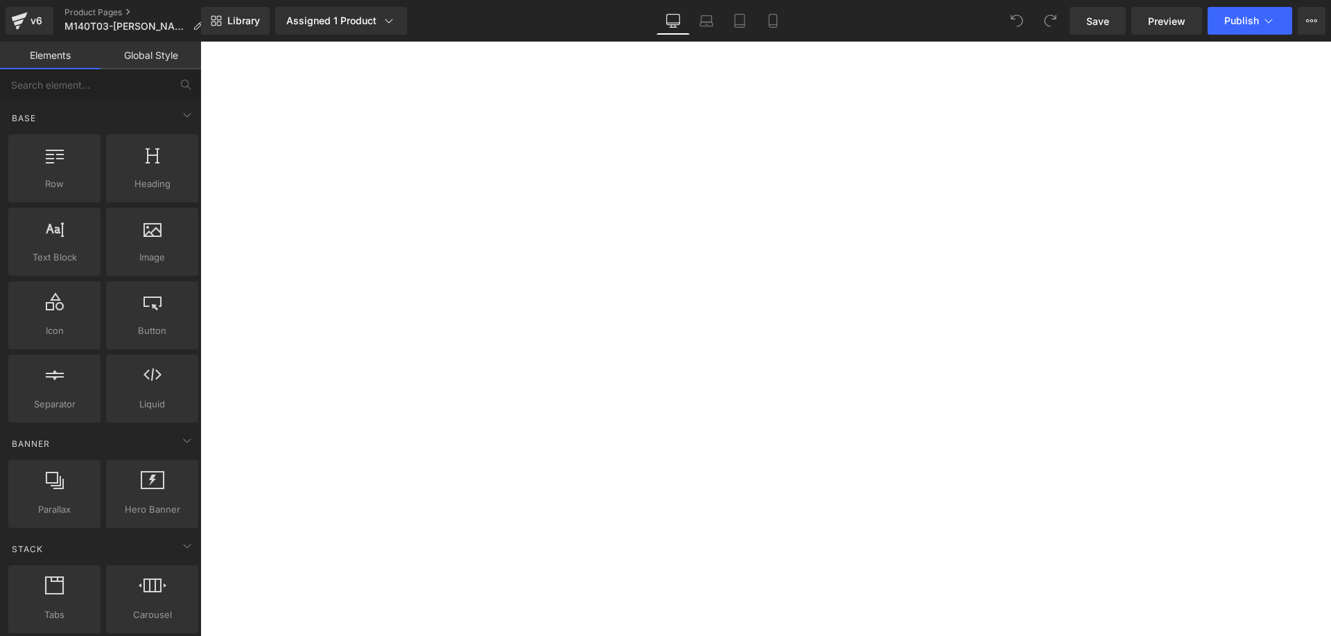 This screenshot has height=636, width=1331. Describe the element at coordinates (673, 21) in the screenshot. I see `a: Desktop` at that location.